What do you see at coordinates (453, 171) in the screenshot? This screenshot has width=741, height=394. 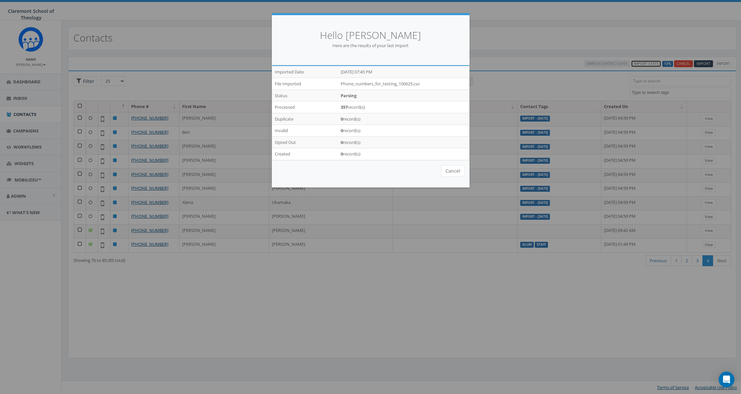 I see `button: Cancel` at bounding box center [453, 171].